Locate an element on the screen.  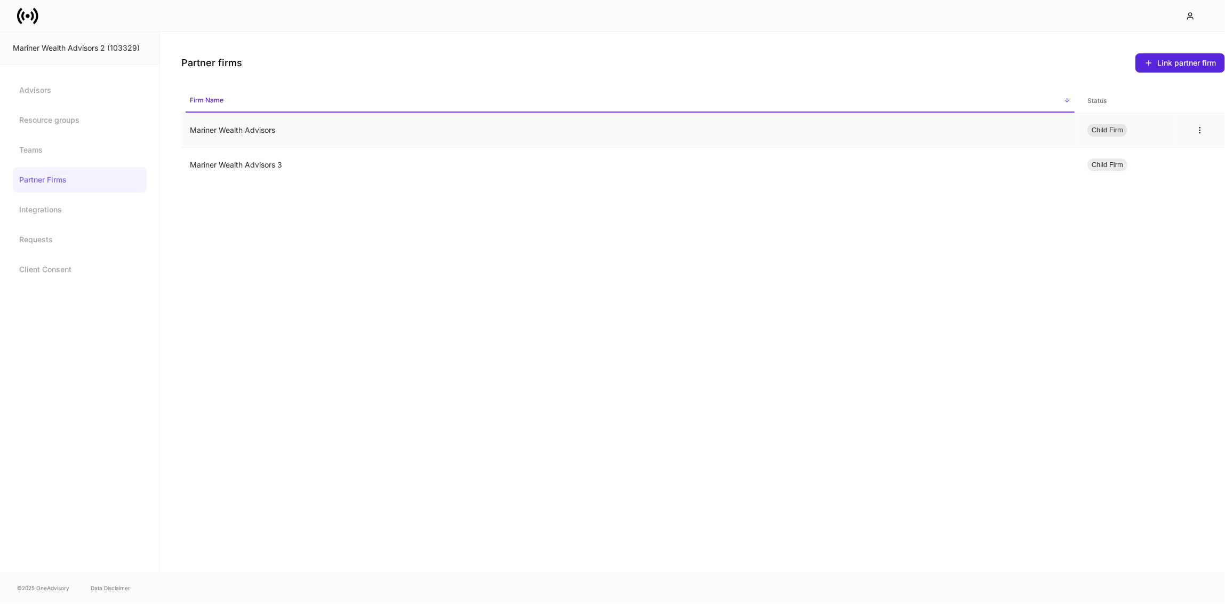
button: Link partner firm is located at coordinates (1180, 63).